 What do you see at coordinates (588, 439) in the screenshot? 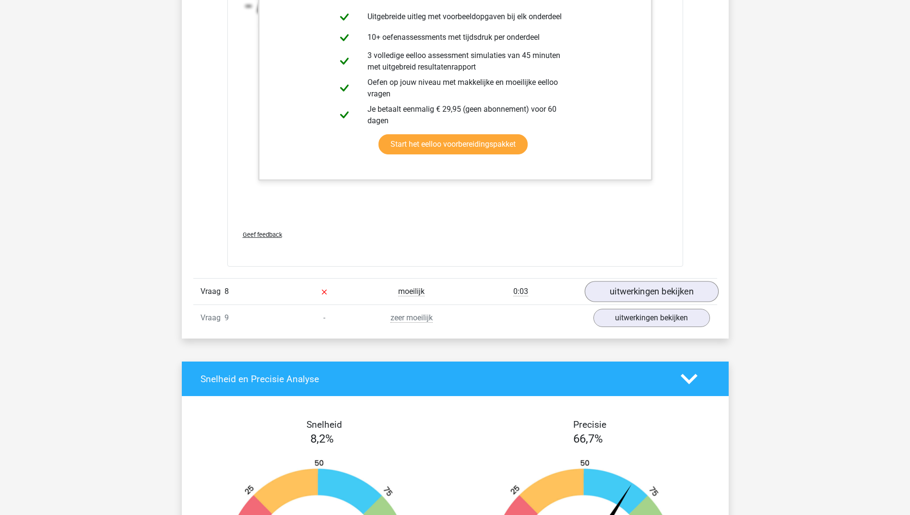
I see `span: 66,7%` at bounding box center [588, 439].